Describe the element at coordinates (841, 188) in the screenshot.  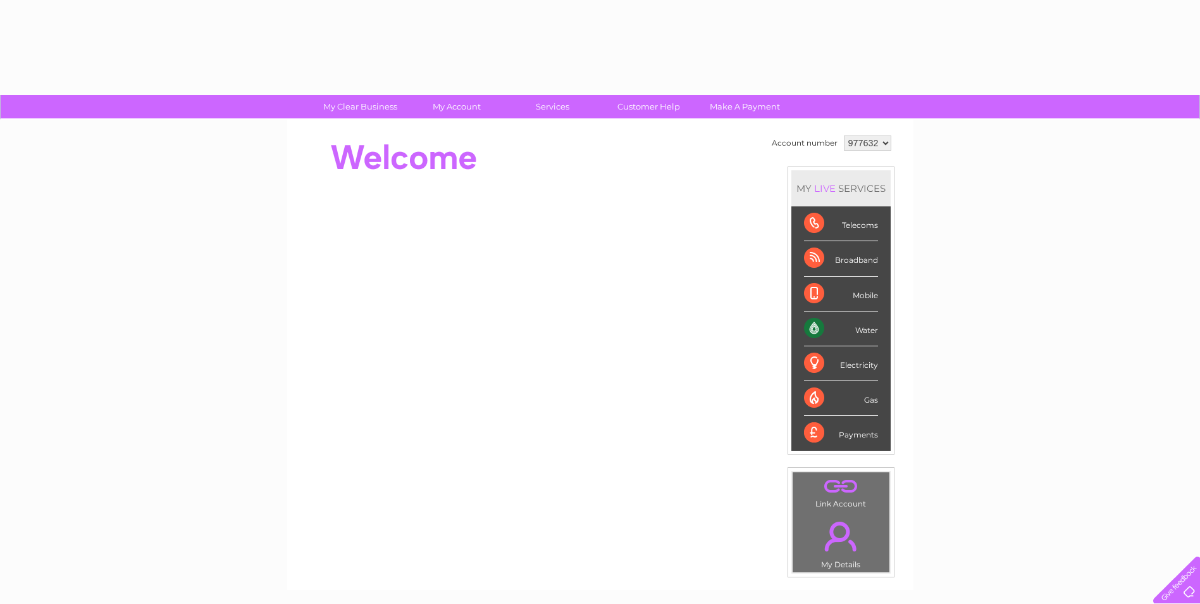
I see `div: MY SERVICES` at that location.